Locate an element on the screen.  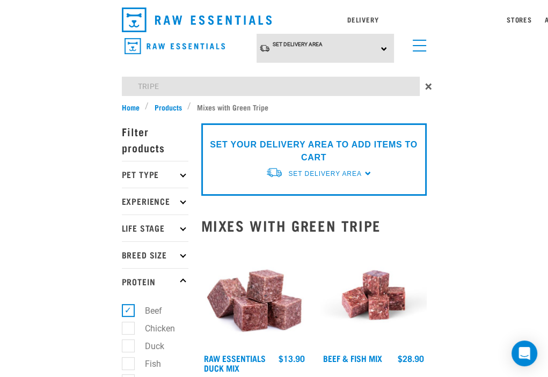
p: Breed Size is located at coordinates (155, 255).